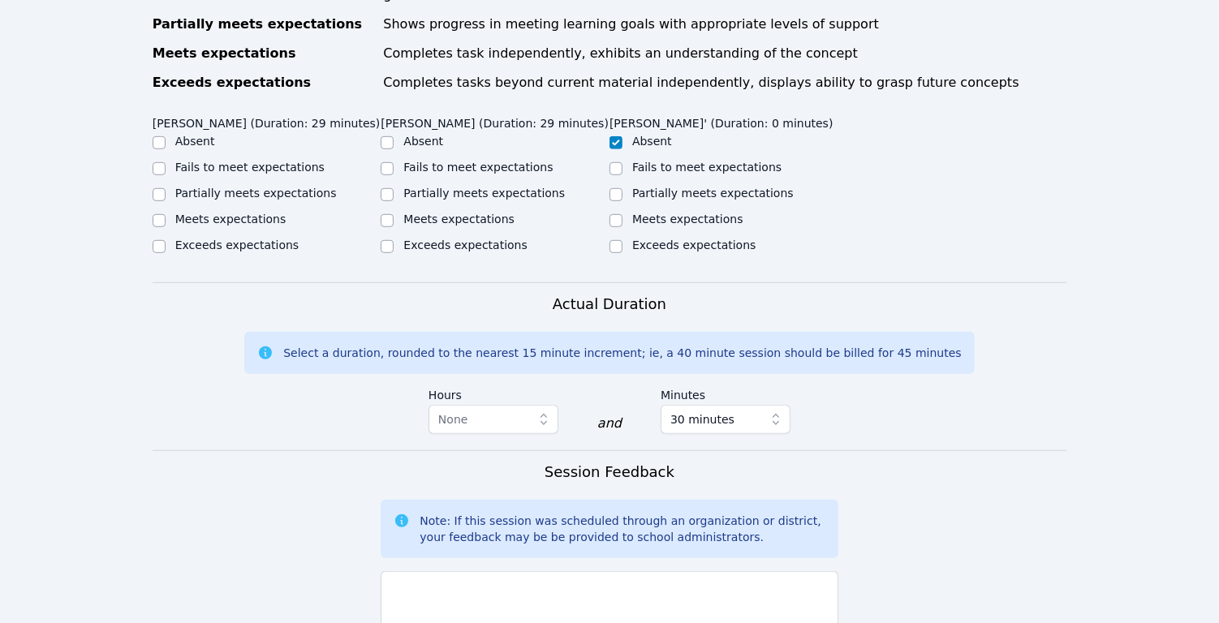 This screenshot has height=623, width=1219. Describe the element at coordinates (263, 83) in the screenshot. I see `div: Exceeds expectations` at that location.